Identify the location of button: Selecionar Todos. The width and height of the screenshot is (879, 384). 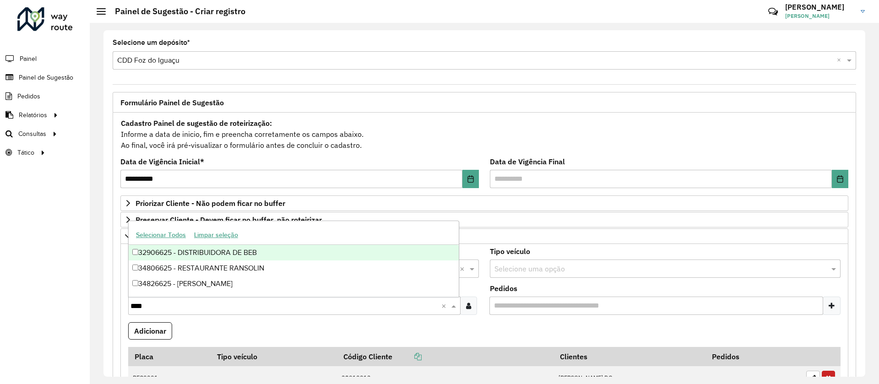
(161, 235).